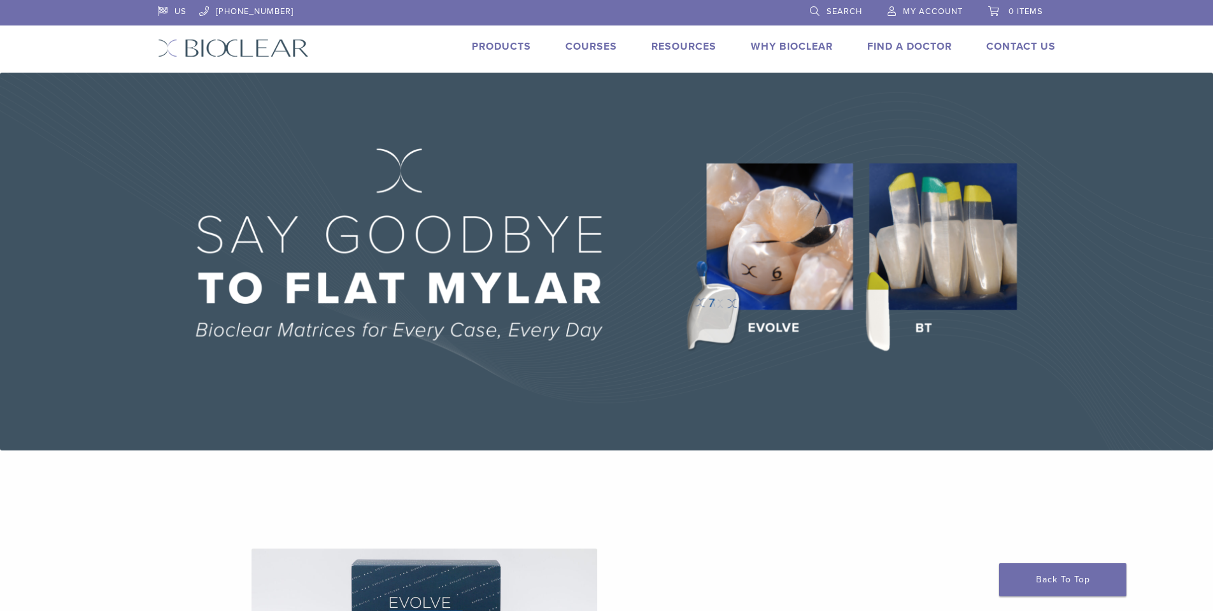  What do you see at coordinates (501, 46) in the screenshot?
I see `a: Products` at bounding box center [501, 46].